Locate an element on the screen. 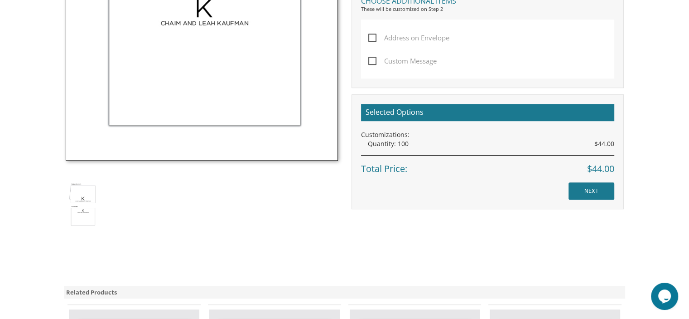 The image size is (689, 319). div: Quantity: 100 is located at coordinates (491, 144).